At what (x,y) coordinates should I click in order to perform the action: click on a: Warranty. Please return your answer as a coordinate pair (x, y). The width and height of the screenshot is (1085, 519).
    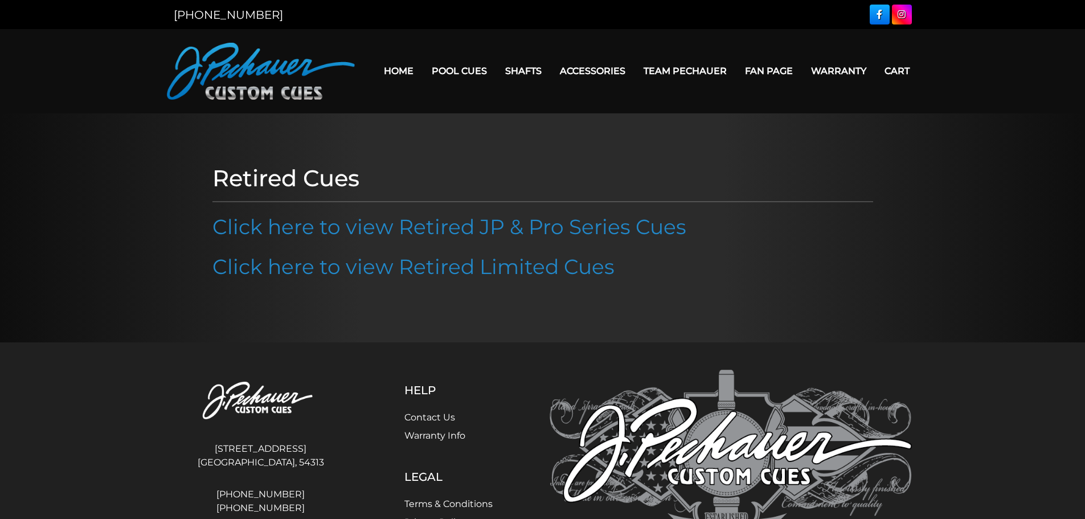
    Looking at the image, I should click on (838, 71).